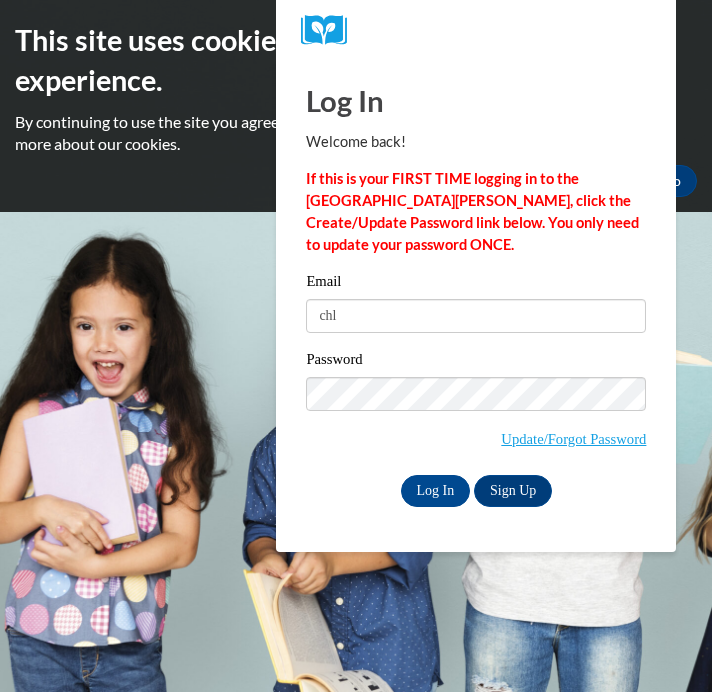  Describe the element at coordinates (356, 133) in the screenshot. I see `p: By continuing to use the site you agree to our use of cookies. Use the ‘More info’ button to read...` at that location.